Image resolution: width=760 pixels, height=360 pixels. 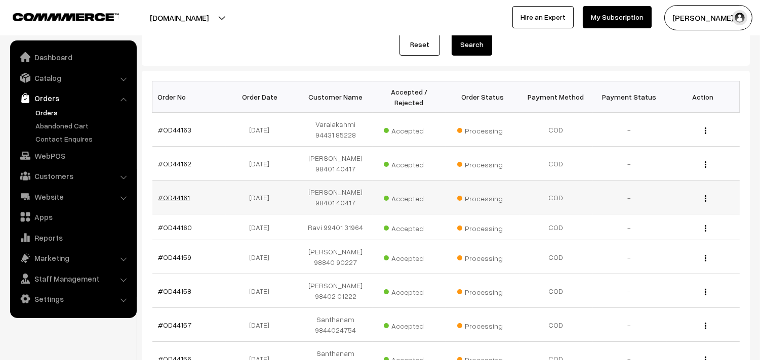 I want to click on a: Customers, so click(x=73, y=176).